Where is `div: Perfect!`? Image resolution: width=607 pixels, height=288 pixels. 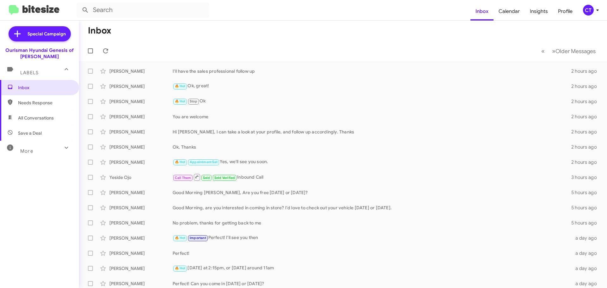
div: Perfect! is located at coordinates (372, 253).